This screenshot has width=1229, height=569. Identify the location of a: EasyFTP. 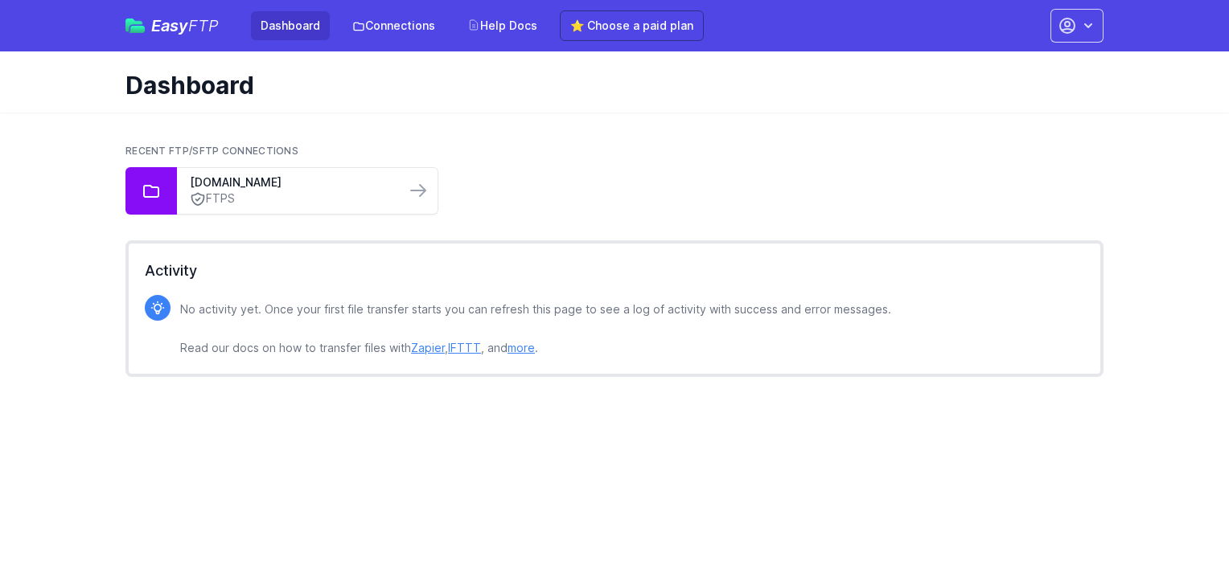
(172, 26).